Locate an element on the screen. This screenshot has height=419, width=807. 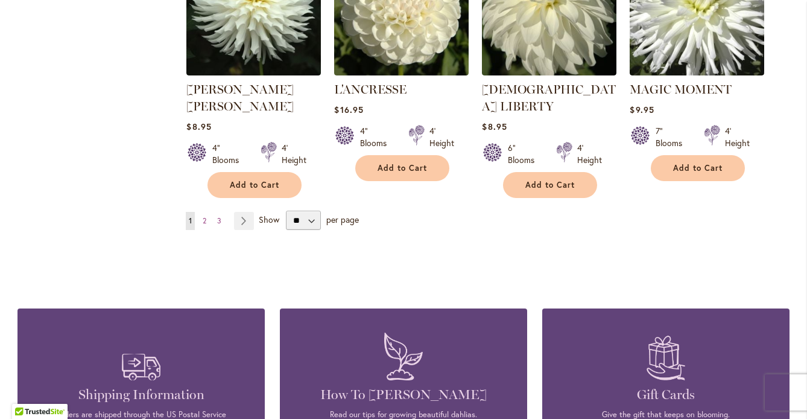
a: LADY LIBERTY is located at coordinates (549, 72).